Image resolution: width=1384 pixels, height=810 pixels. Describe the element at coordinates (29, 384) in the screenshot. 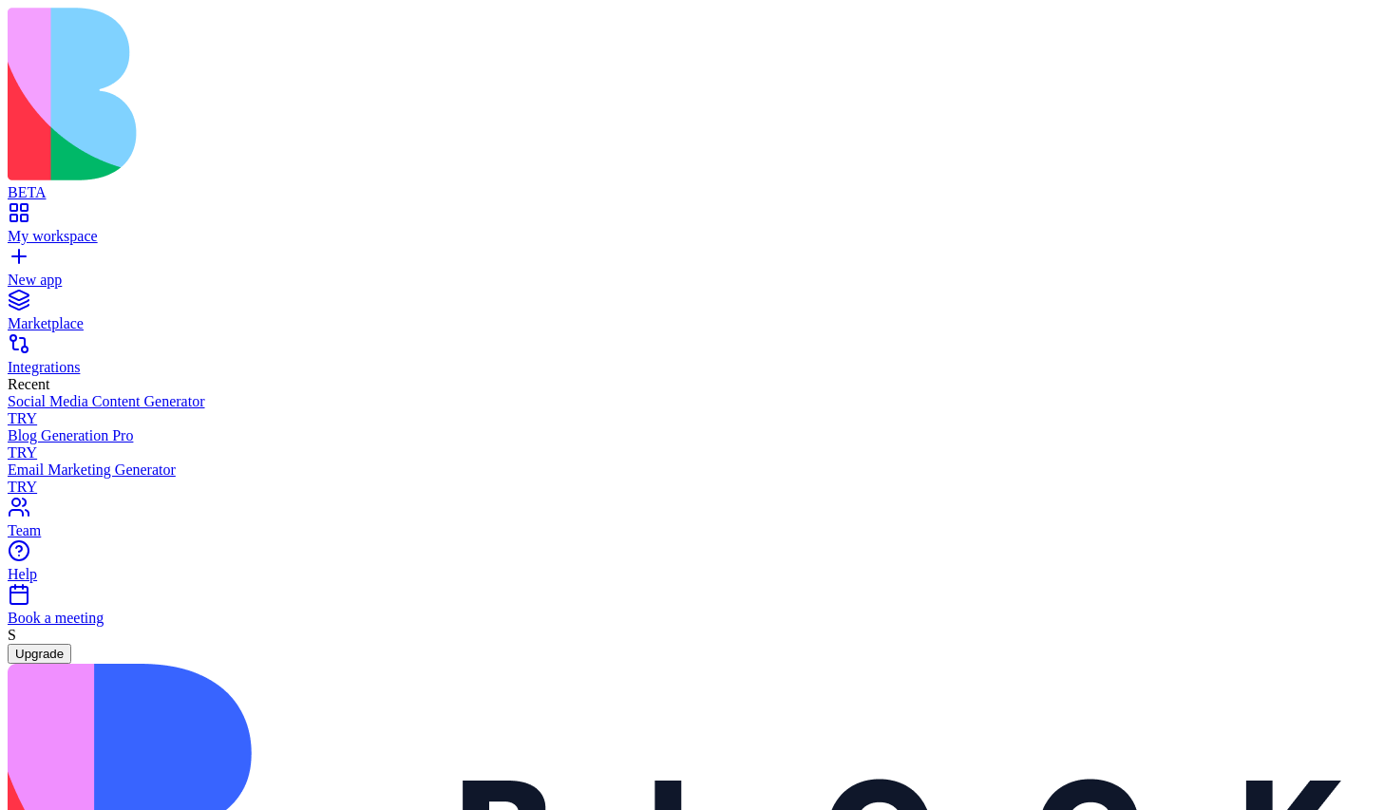

I see `span: Recent` at that location.